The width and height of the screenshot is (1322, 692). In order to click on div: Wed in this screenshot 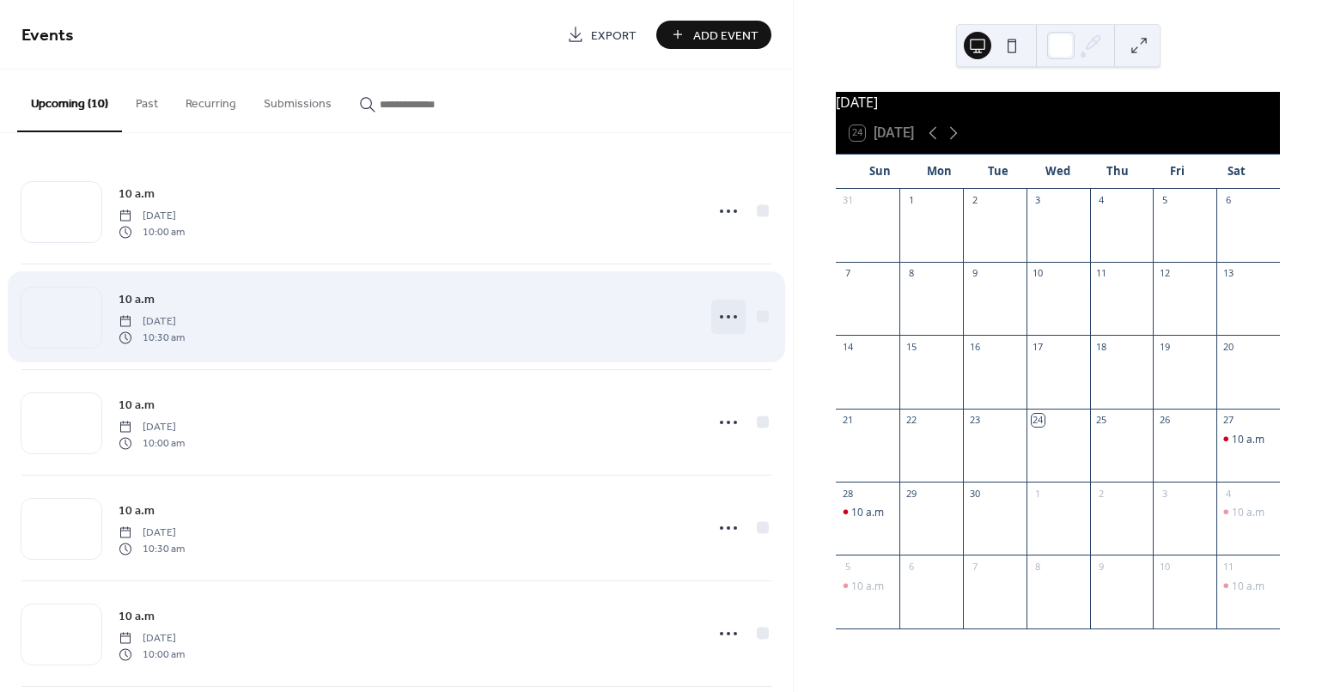, I will do `click(1058, 172)`.